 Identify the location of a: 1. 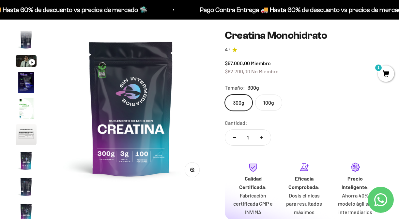
(386, 74).